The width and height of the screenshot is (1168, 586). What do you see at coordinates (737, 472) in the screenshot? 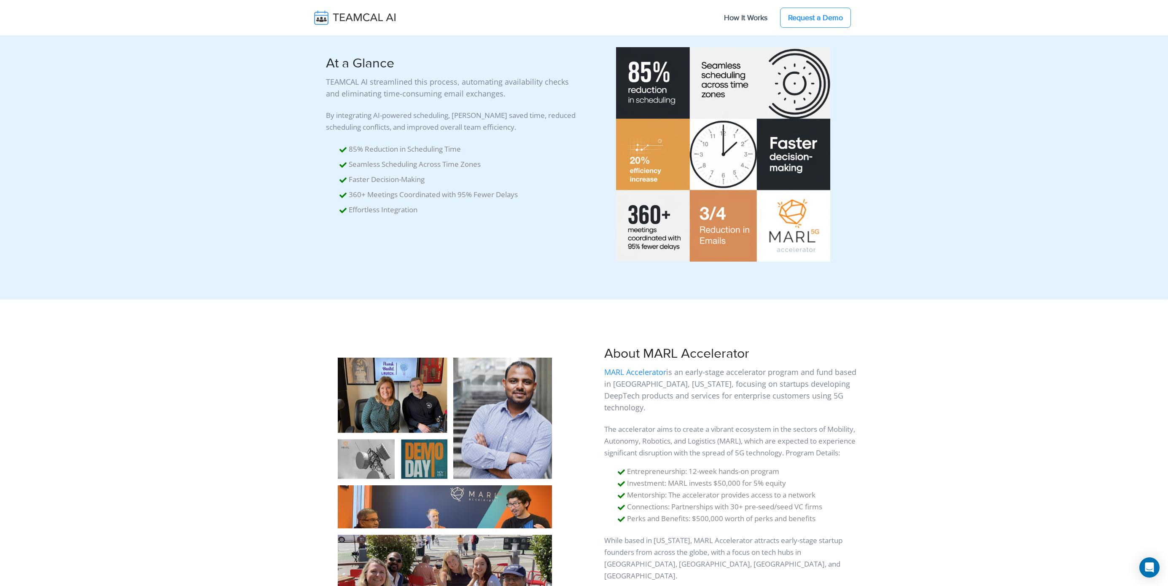
I see `li: Entrepreneurship: 12-week hands-on program` at bounding box center [737, 472].